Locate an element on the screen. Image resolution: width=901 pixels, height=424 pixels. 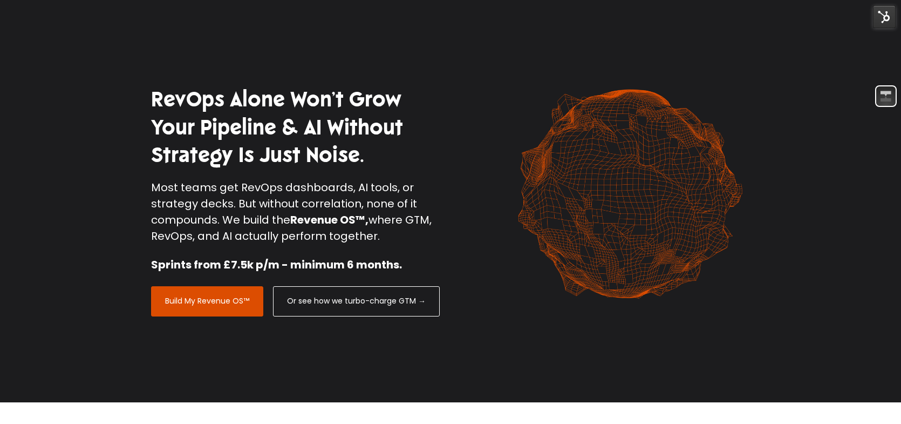
p: Most teams get RevOps dashboards, AI tools, or strategy decks. But without correlation, none of i... is located at coordinates (297, 212).